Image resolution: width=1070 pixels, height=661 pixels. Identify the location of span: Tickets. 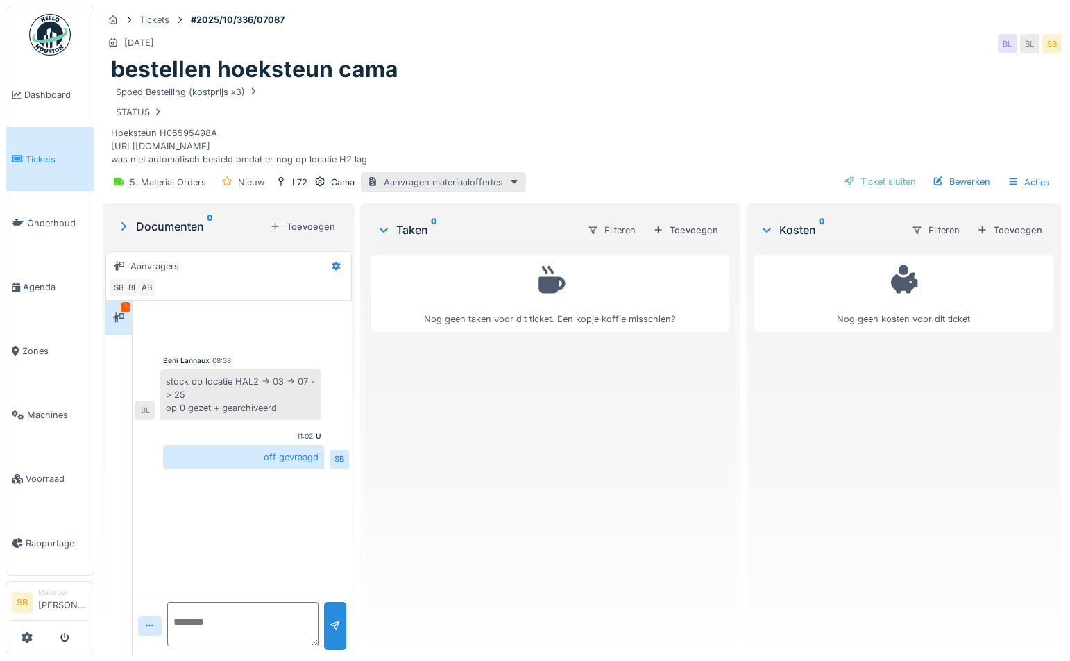
(57, 159).